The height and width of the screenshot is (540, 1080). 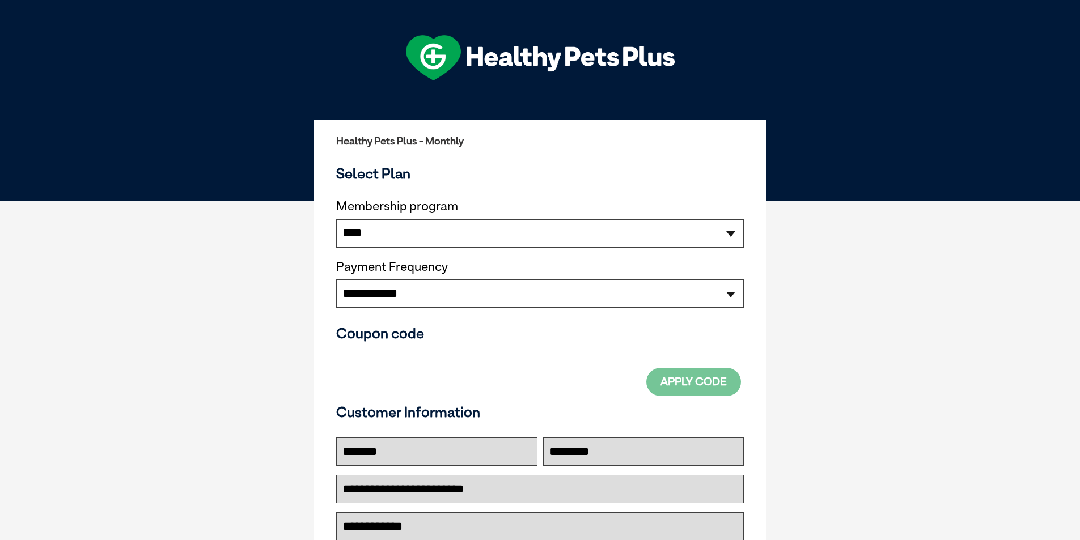 What do you see at coordinates (540, 58) in the screenshot?
I see `img: hpp-logo-landscape-green-white.png` at bounding box center [540, 58].